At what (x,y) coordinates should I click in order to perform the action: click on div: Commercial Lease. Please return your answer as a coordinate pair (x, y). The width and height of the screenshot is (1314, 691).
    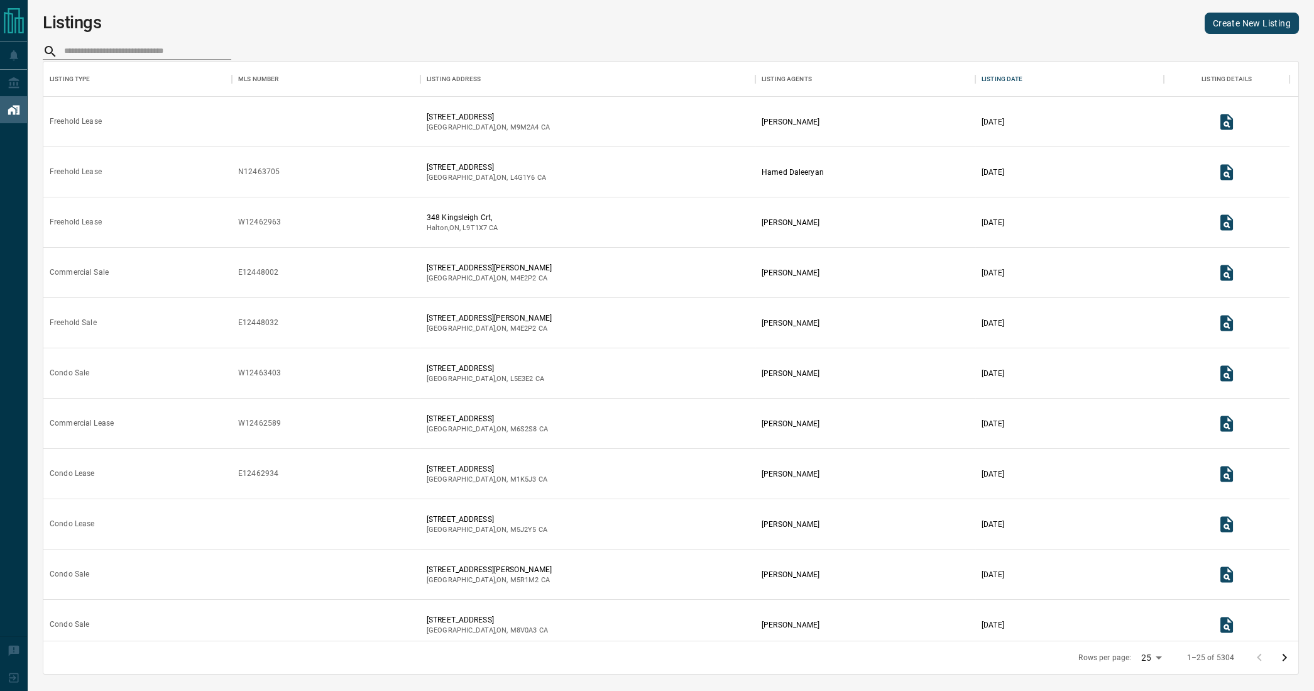
    Looking at the image, I should click on (82, 423).